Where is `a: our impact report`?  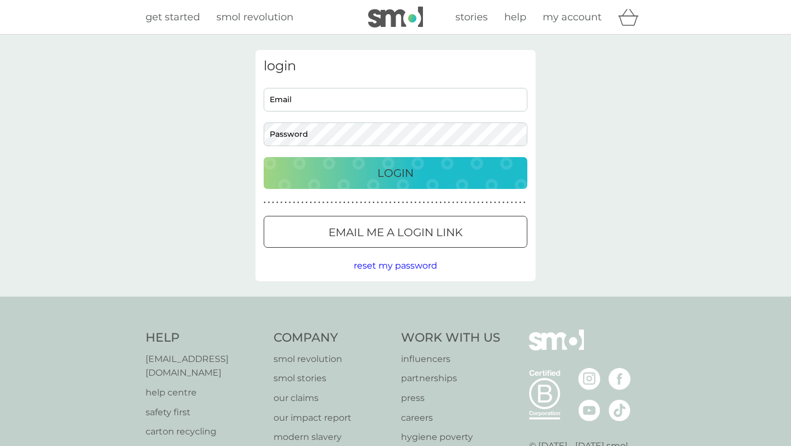
a: our impact report is located at coordinates (332, 418).